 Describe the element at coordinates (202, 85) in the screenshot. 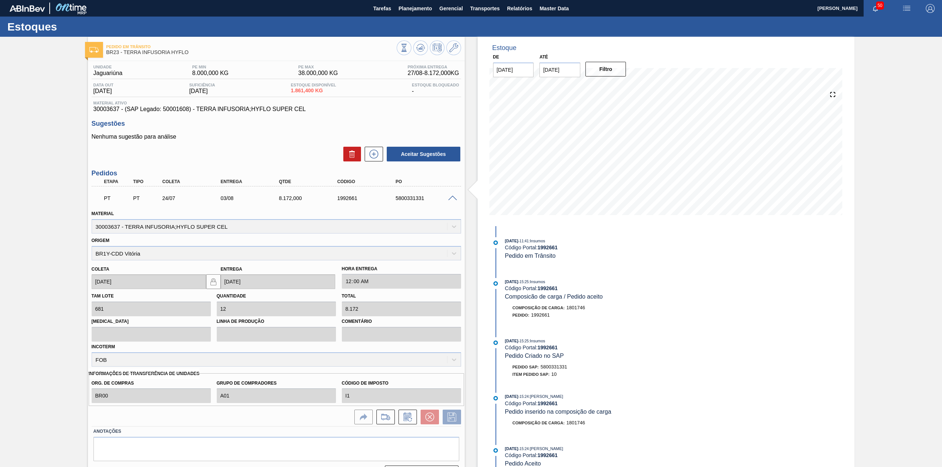

I see `span: Suficiência` at that location.